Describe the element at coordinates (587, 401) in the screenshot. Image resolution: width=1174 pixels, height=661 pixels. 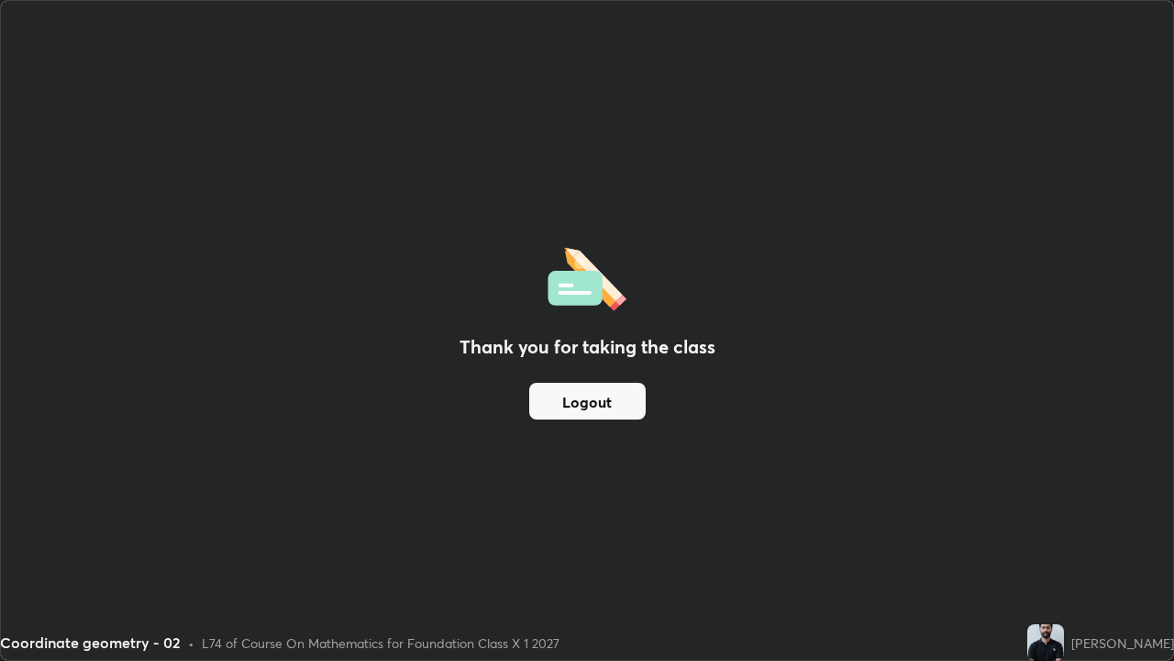
I see `button: Logout` at that location.